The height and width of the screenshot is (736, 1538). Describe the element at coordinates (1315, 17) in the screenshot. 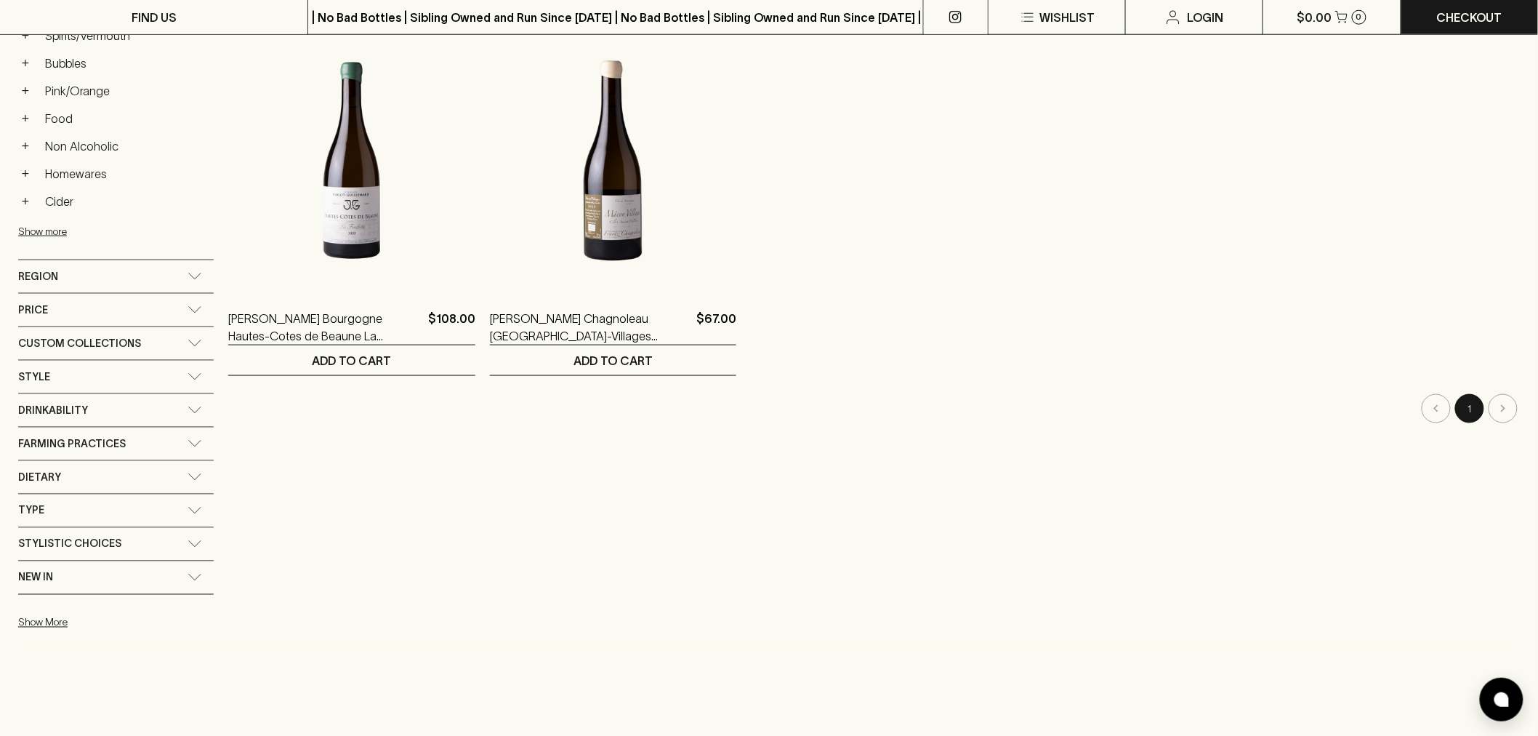

I see `p: $0.00` at that location.